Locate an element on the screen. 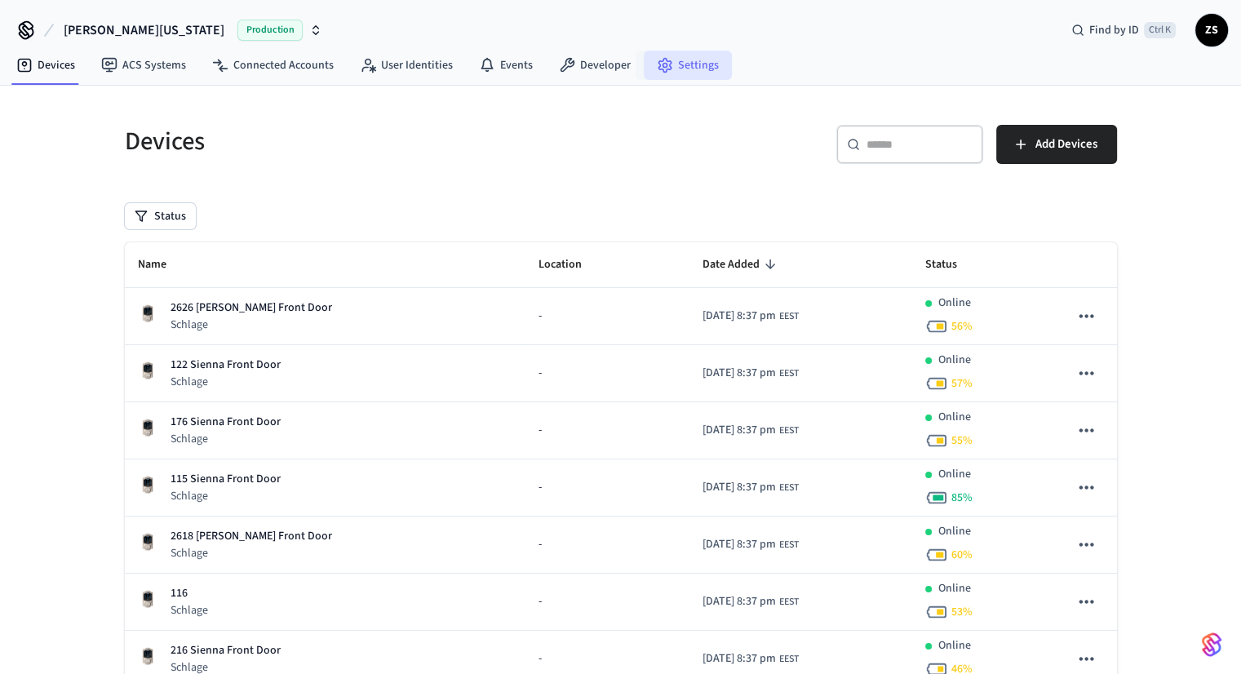 This screenshot has width=1241, height=674. span: Date Added is located at coordinates (742, 264).